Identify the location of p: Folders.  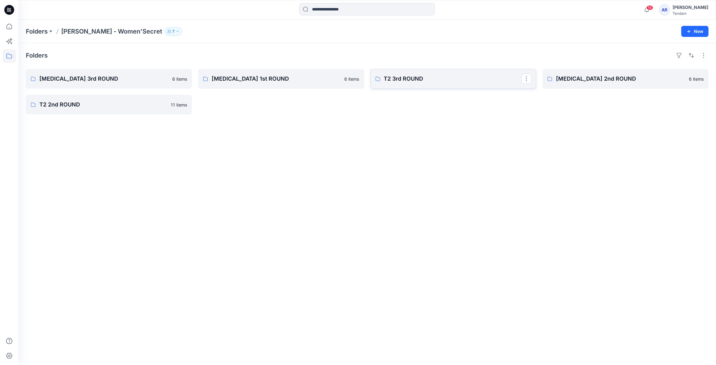
(37, 31).